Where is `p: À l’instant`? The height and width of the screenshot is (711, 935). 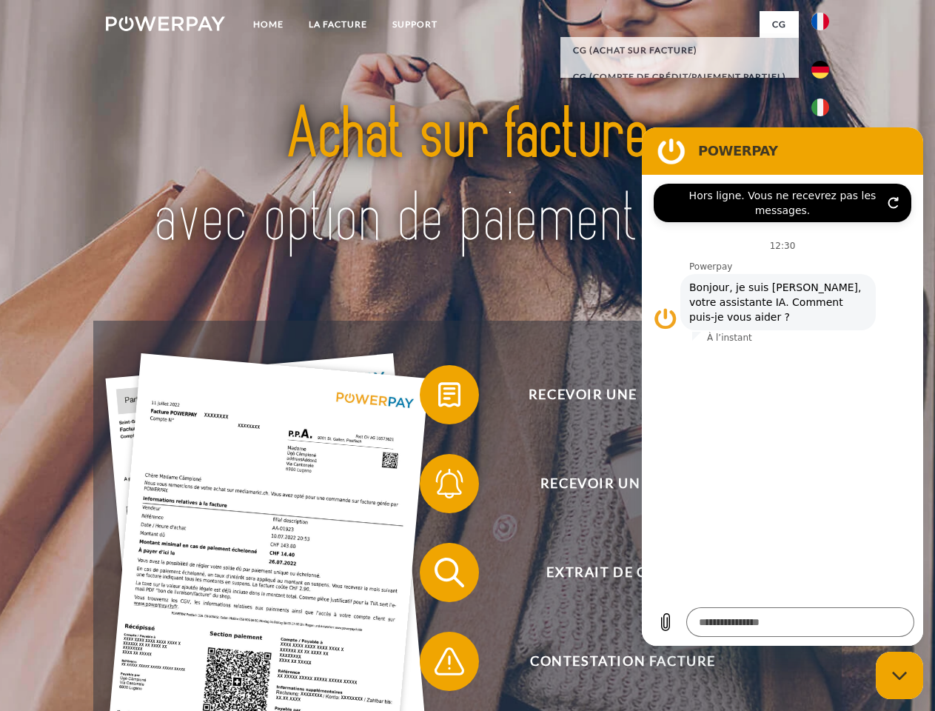 p: À l’instant is located at coordinates (87, 210).